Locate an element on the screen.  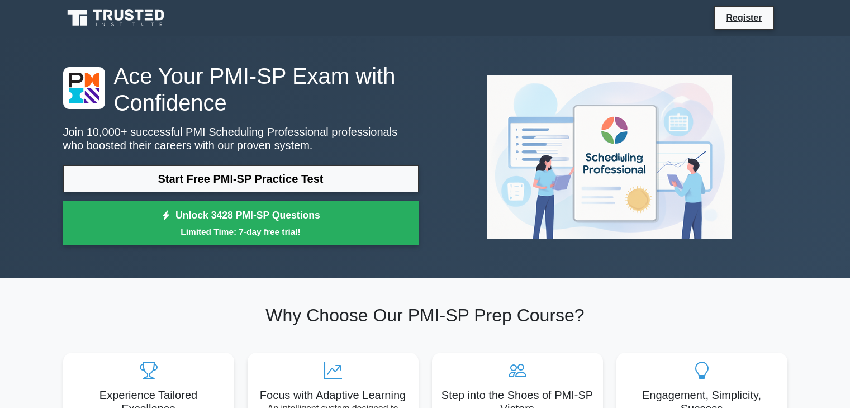
h2: Why Choose Our PMI-SP Prep Course? is located at coordinates (425, 315).